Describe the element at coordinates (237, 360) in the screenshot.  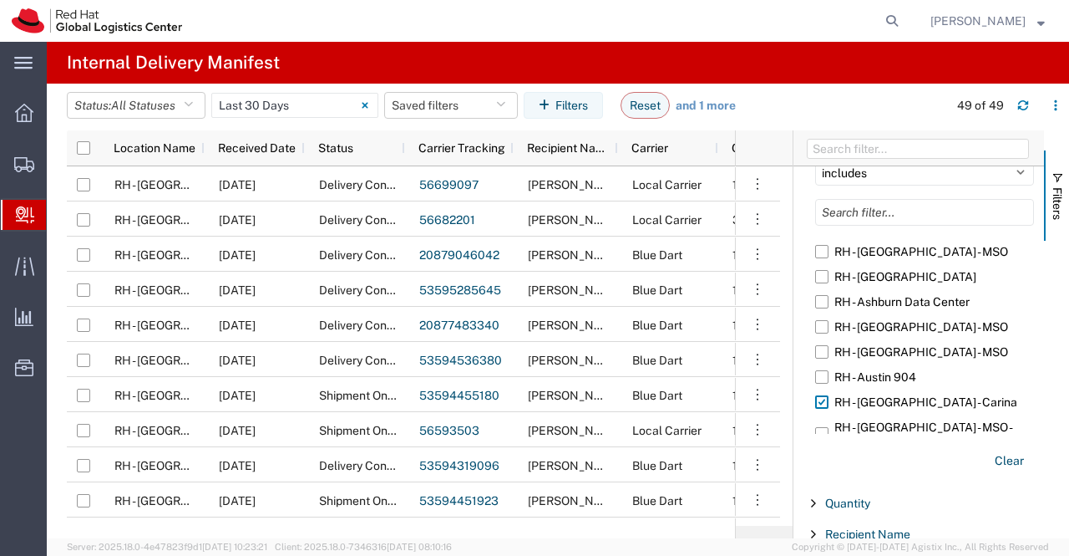
I see `span: 08/28/2025` at that location.